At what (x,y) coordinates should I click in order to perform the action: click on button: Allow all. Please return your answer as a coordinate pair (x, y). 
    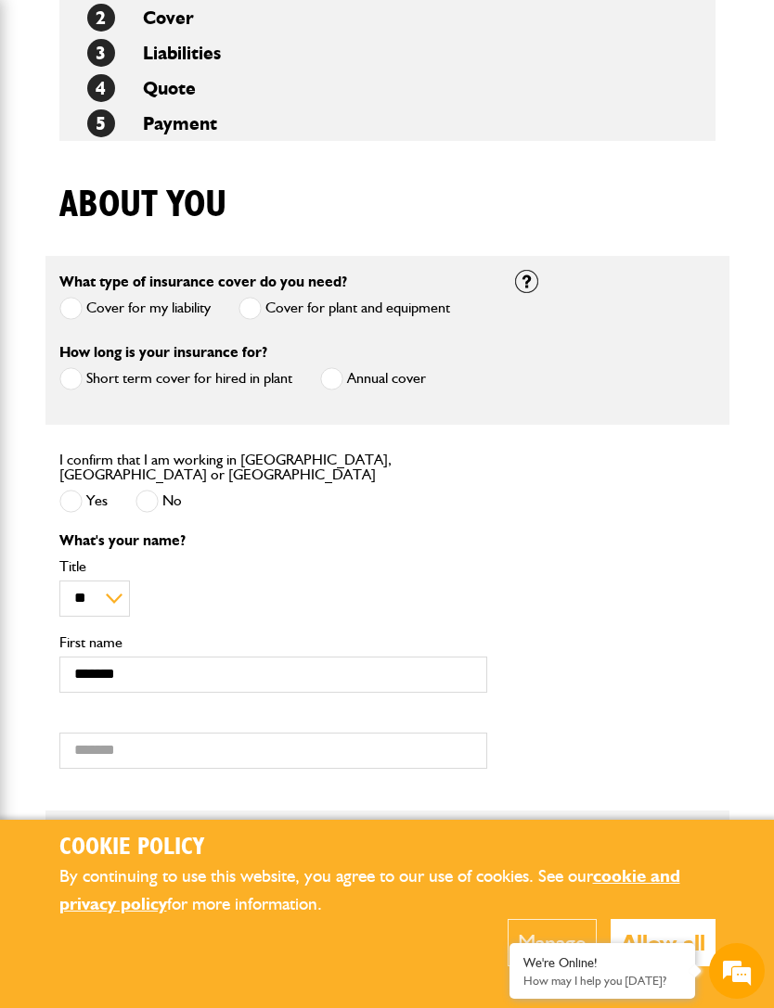
    Looking at the image, I should click on (662, 943).